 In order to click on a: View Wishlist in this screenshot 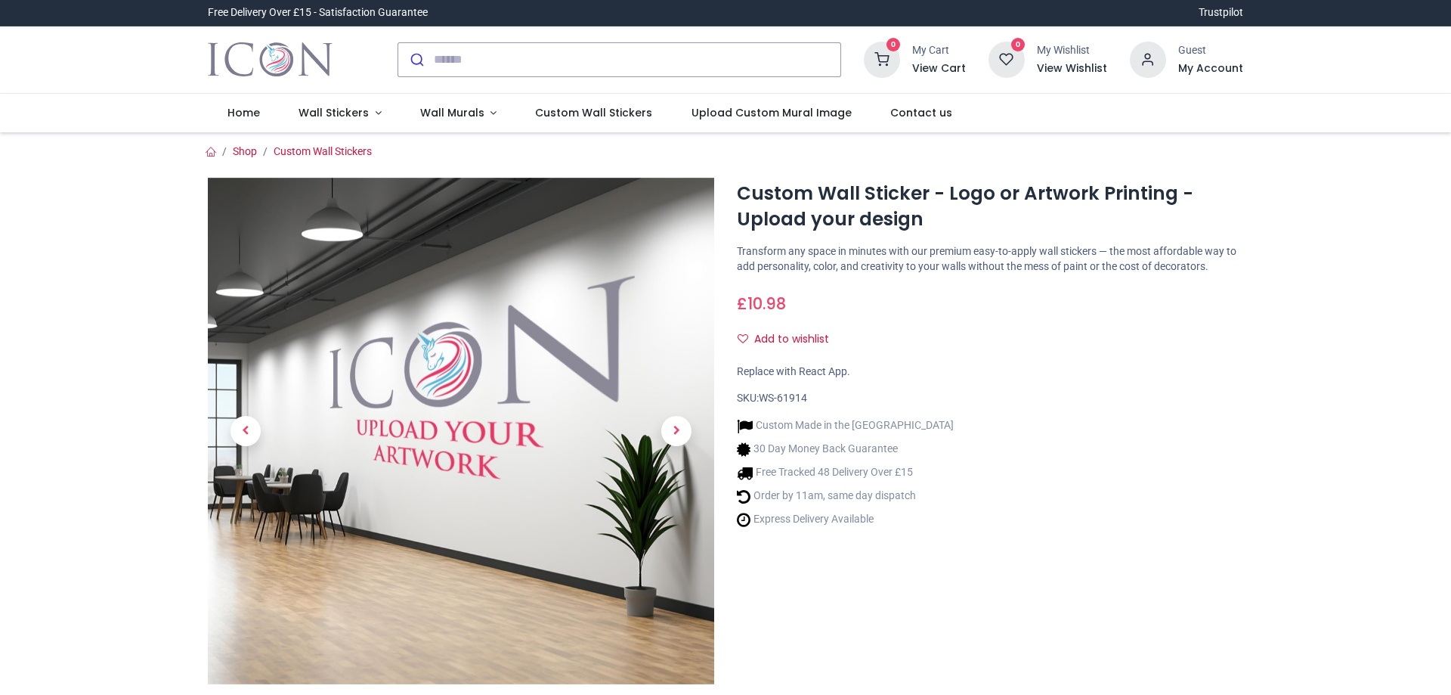, I will do `click(1072, 69)`.